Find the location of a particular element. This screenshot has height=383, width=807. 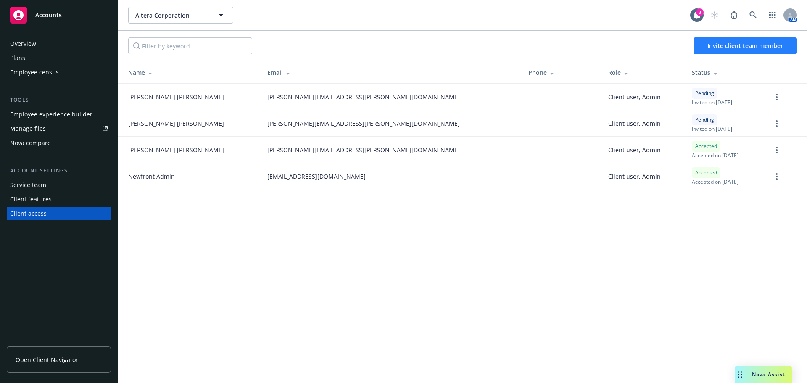

a: Search is located at coordinates (753, 15).